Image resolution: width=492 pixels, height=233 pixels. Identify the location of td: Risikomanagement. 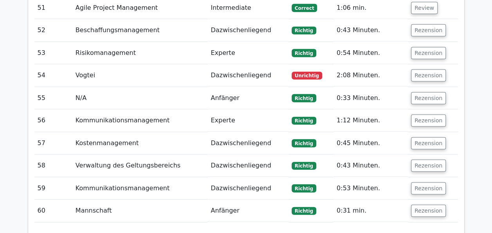
(140, 53).